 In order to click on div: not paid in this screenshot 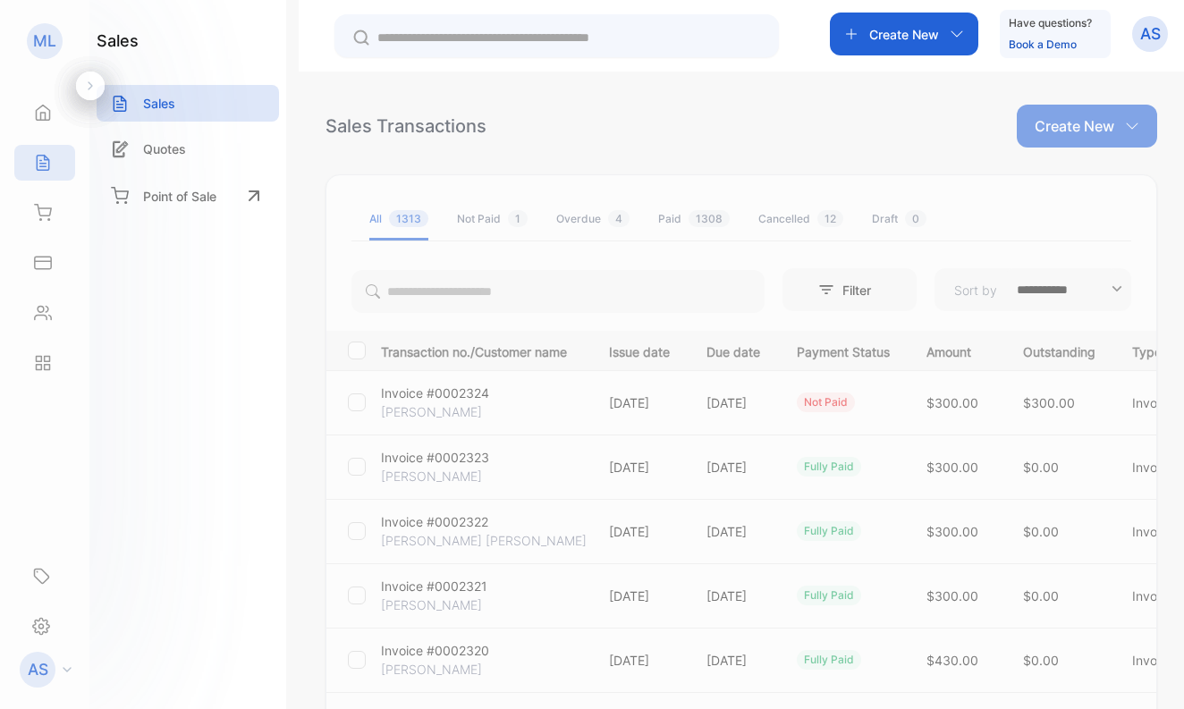, I will do `click(825, 402)`.